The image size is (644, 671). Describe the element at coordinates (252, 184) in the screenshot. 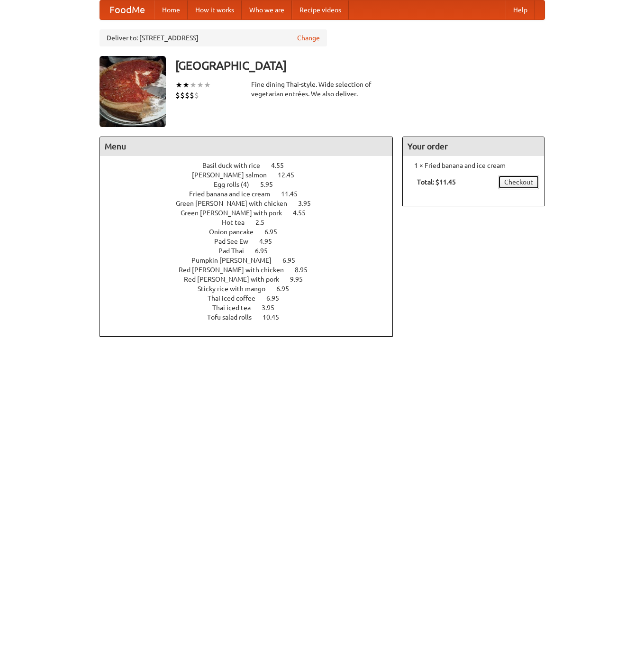

I see `a: Egg rolls (4) 5.95` at that location.